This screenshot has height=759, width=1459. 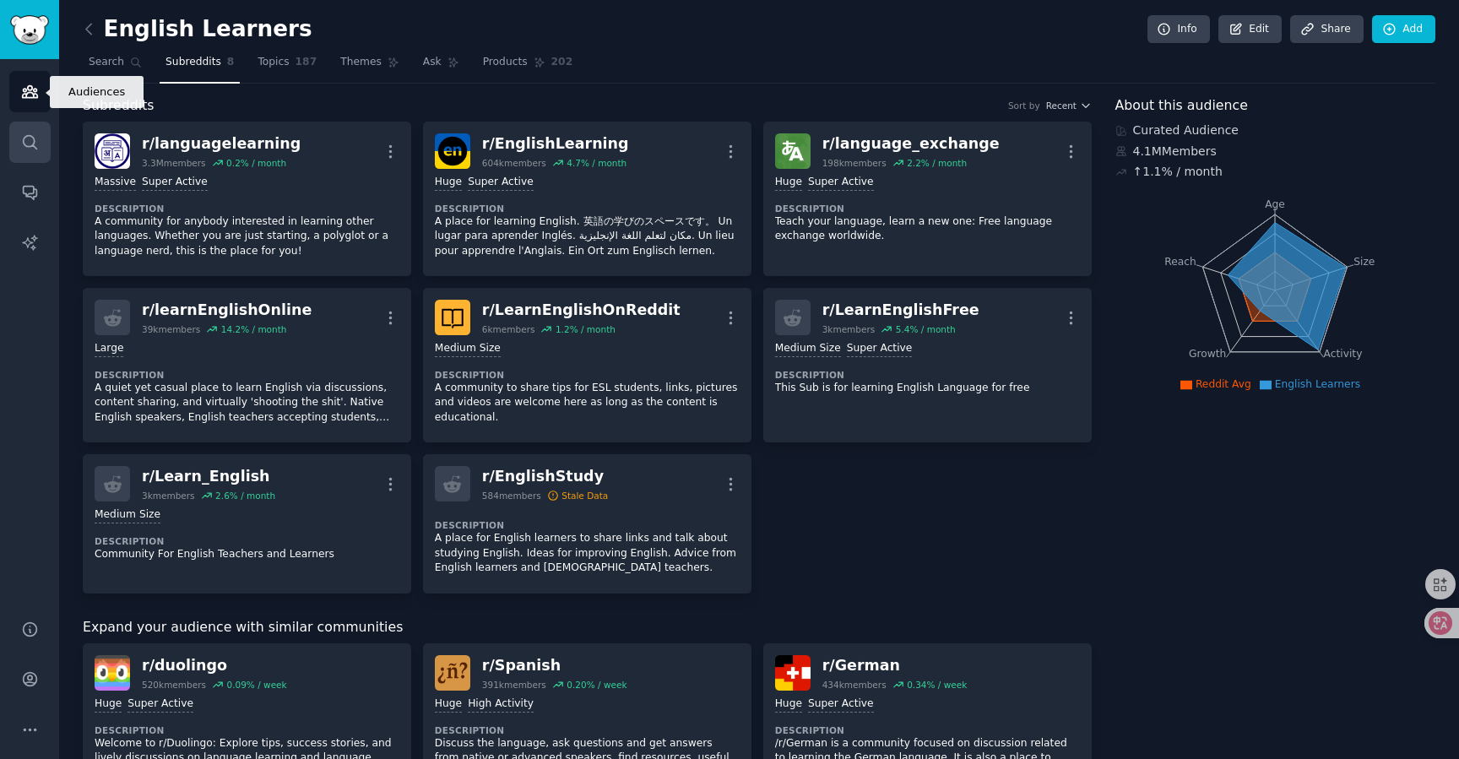 What do you see at coordinates (171, 329) in the screenshot?
I see `div: 39k members` at bounding box center [171, 329].